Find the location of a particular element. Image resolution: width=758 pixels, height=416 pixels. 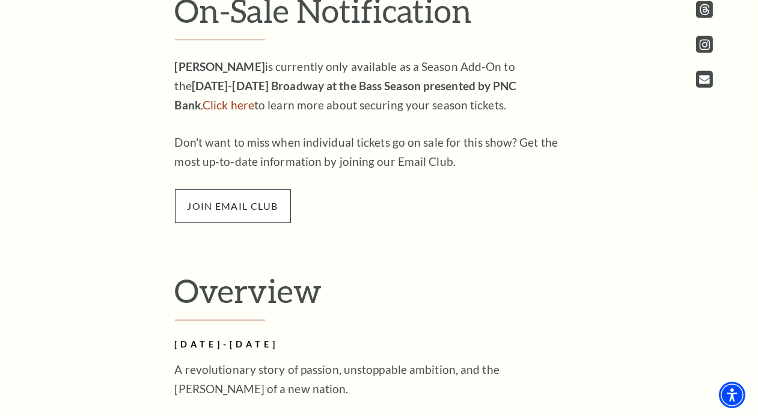

a: join email club is located at coordinates (233, 205).